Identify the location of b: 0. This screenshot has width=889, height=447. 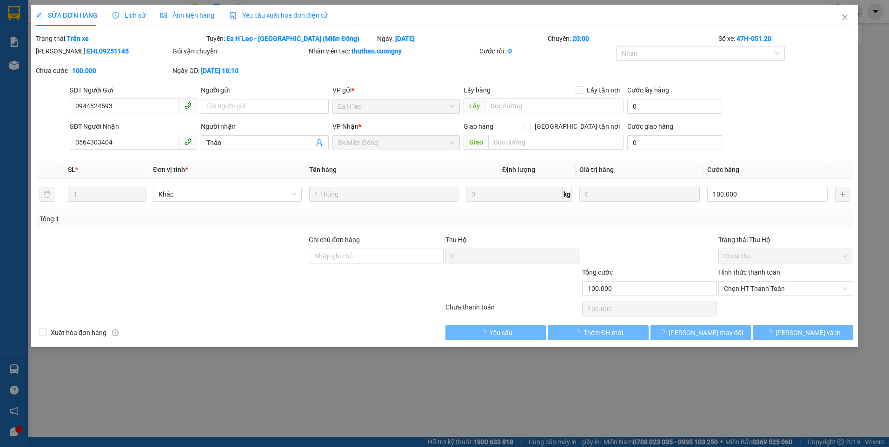
(510, 51).